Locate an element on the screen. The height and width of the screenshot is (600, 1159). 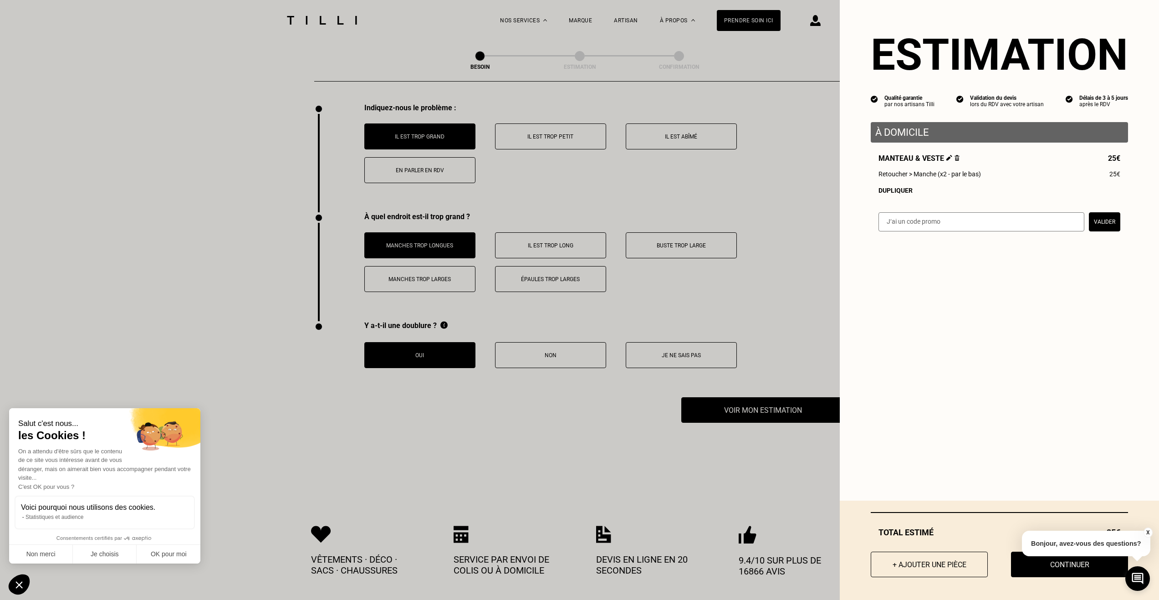
p: Bonjour, avez-vous des questions? is located at coordinates (1086, 543).